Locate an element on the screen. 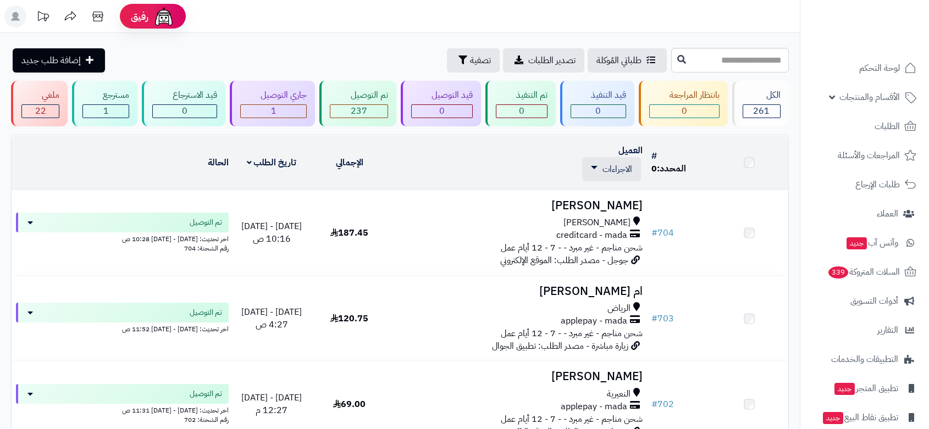  span: رفيق is located at coordinates (140, 16).